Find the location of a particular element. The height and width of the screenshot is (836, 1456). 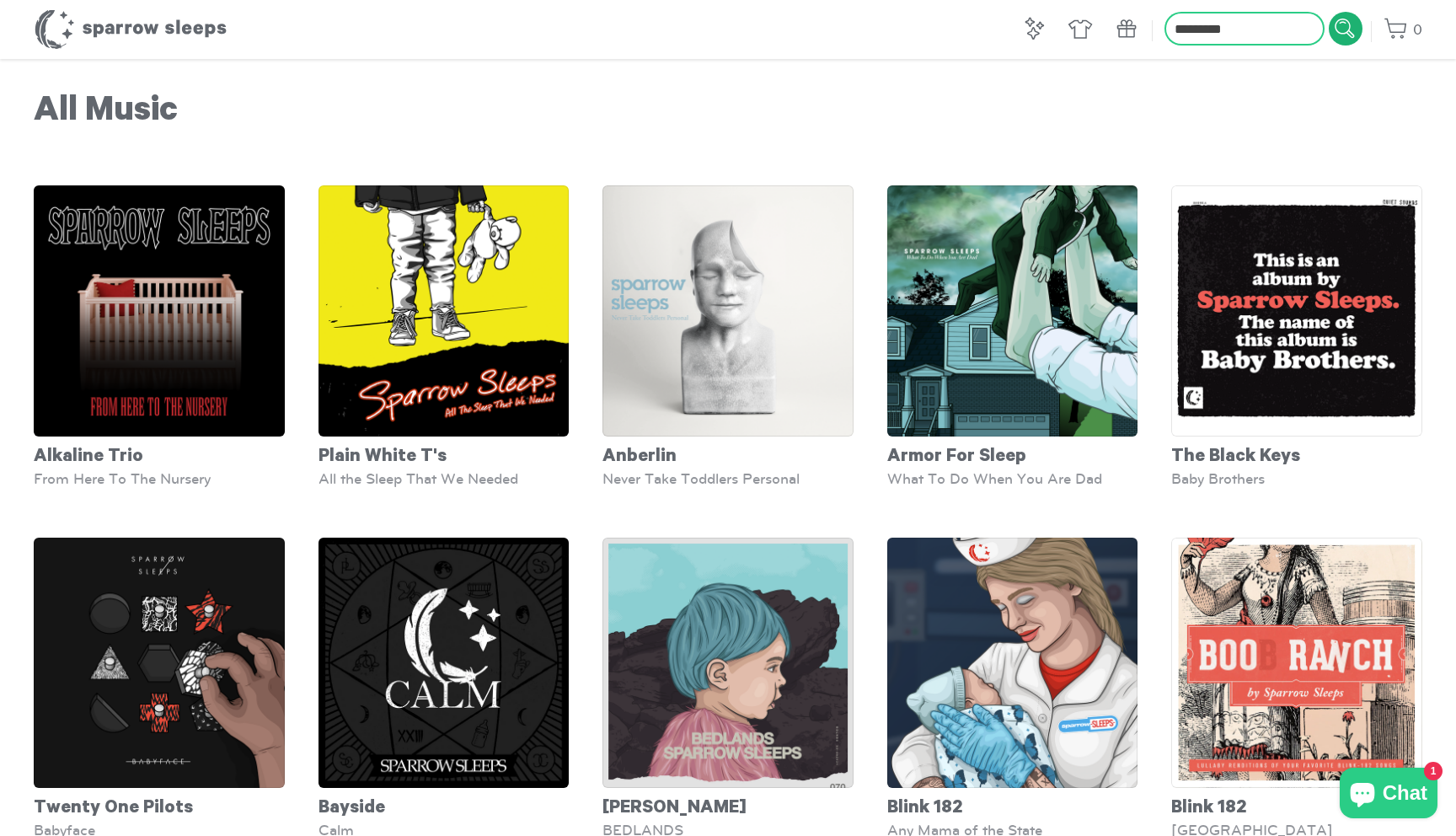

div: The Black Keys is located at coordinates (1297, 453).